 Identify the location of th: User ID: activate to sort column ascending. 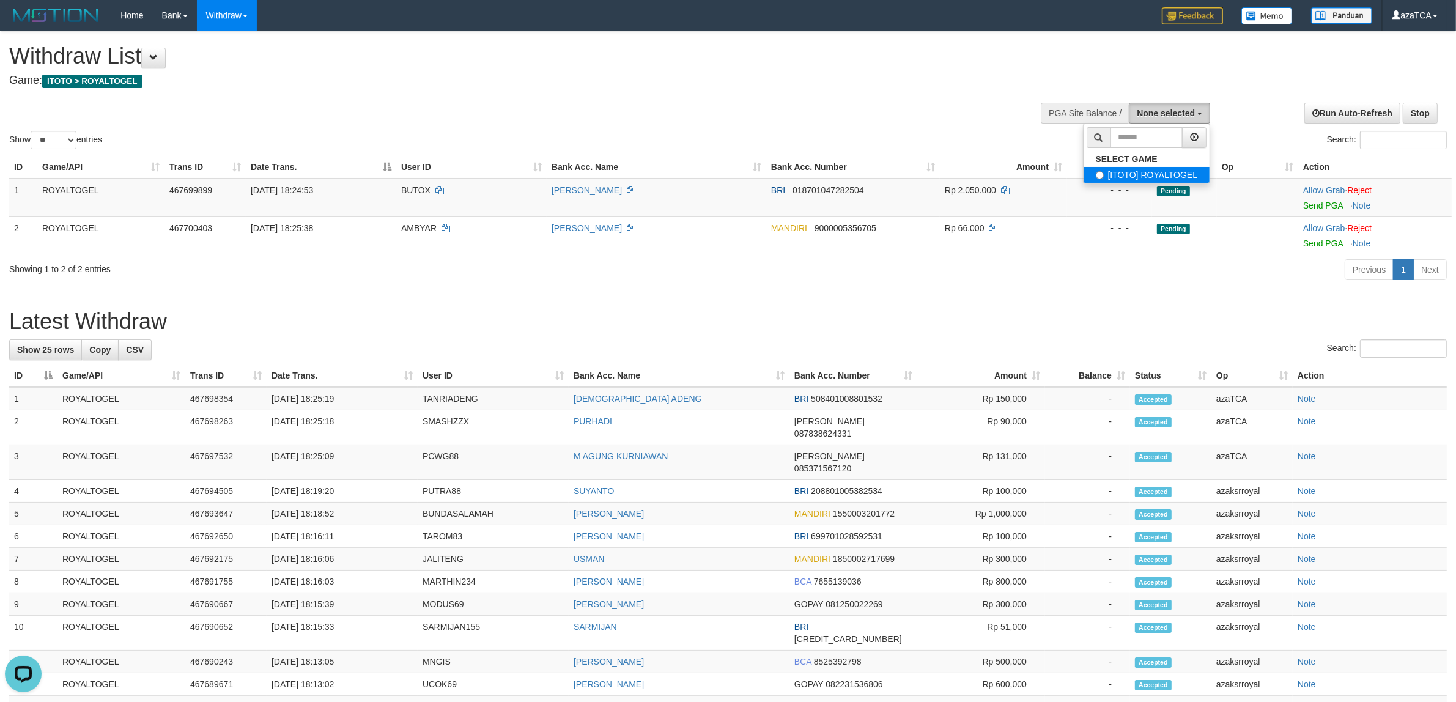
(493, 375).